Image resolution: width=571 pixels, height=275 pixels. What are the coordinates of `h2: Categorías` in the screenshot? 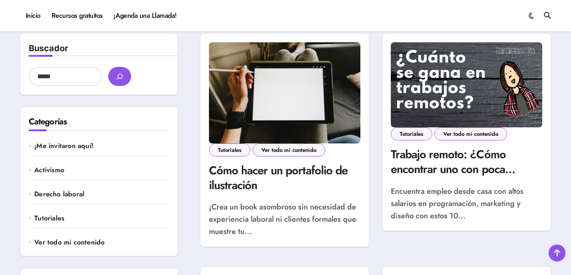 It's located at (99, 122).